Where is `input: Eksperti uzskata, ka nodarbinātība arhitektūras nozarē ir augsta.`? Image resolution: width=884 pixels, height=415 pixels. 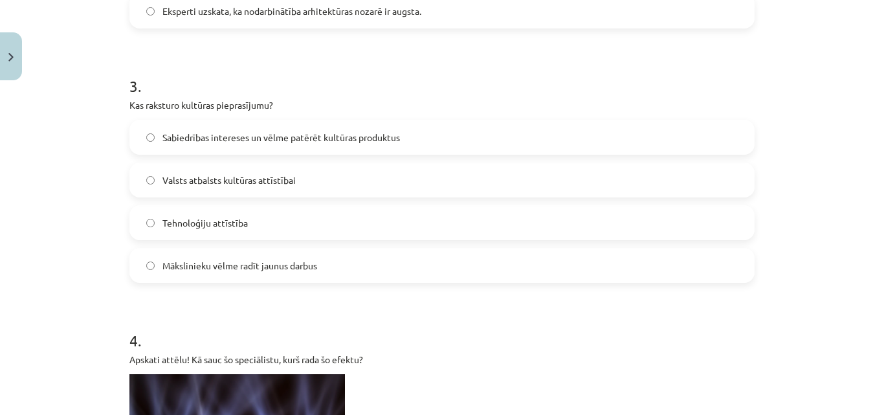
input: Eksperti uzskata, ka nodarbinātība arhitektūras nozarē ir augsta. is located at coordinates (150, 11).